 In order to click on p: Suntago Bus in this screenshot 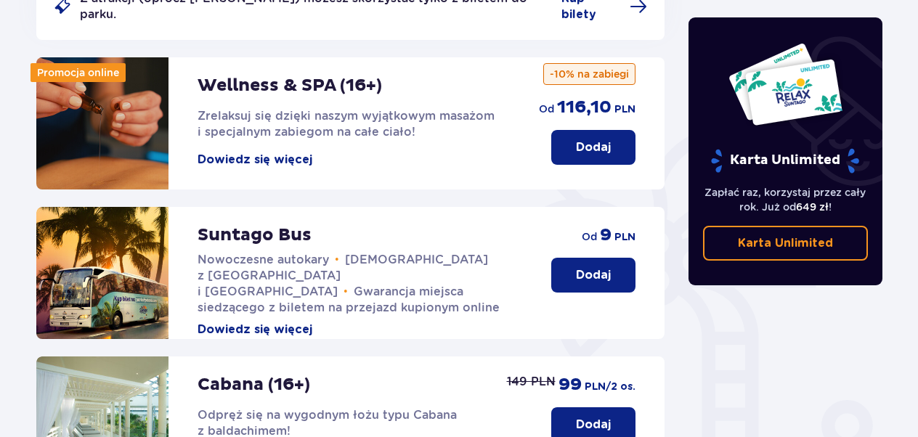, I will do `click(254, 235)`.